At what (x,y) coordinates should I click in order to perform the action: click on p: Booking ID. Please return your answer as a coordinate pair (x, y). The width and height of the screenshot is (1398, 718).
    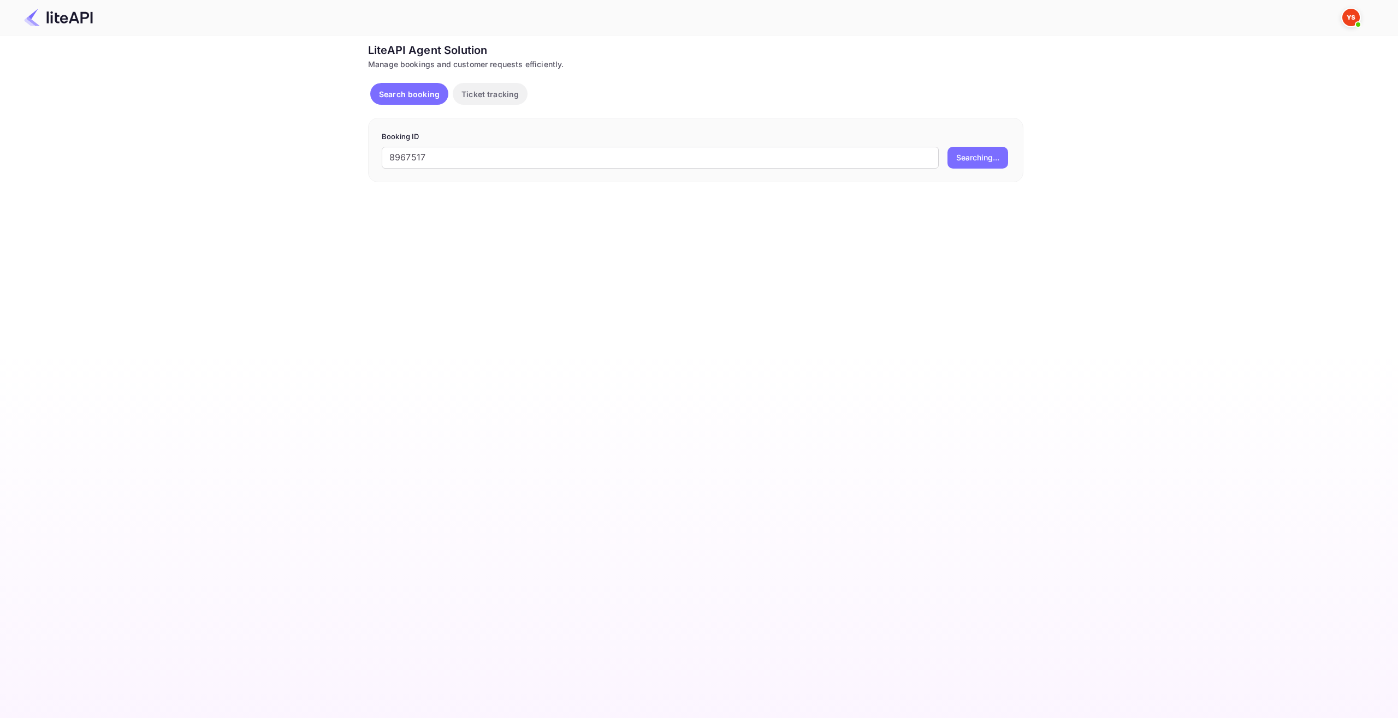
    Looking at the image, I should click on (696, 137).